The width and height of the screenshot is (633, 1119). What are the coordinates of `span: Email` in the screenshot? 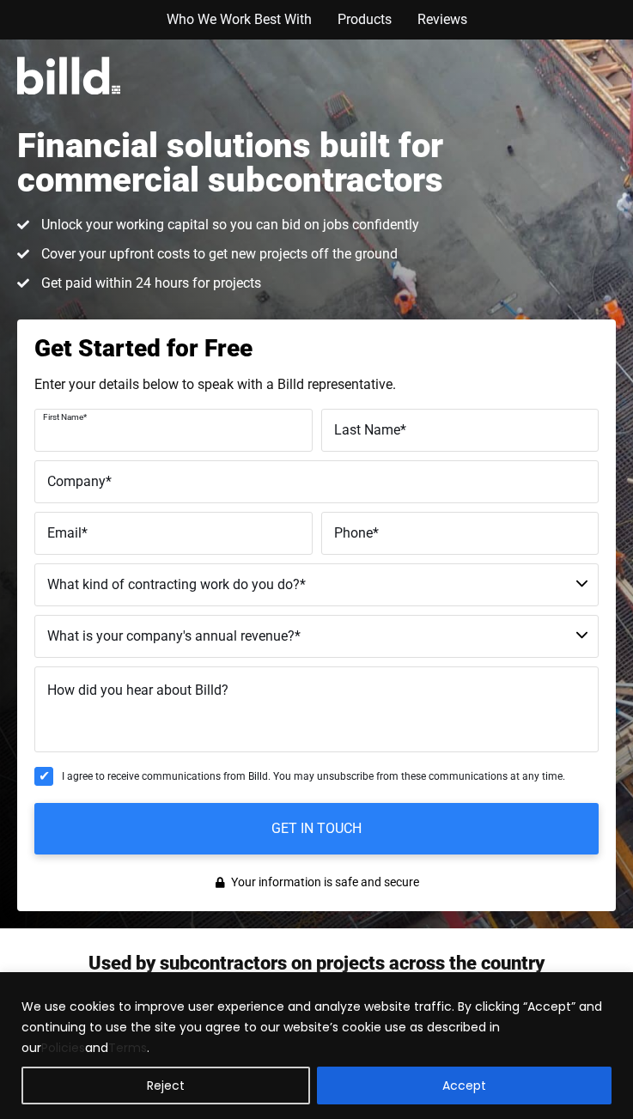 It's located at (64, 532).